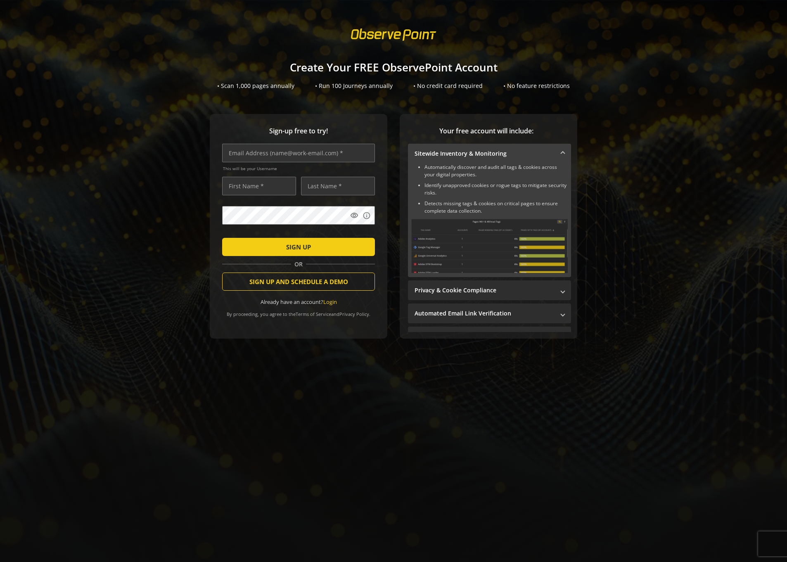  Describe the element at coordinates (489, 154) in the screenshot. I see `mat-expansion-panel-header: Sitewide Inventory & Monitoring` at that location.